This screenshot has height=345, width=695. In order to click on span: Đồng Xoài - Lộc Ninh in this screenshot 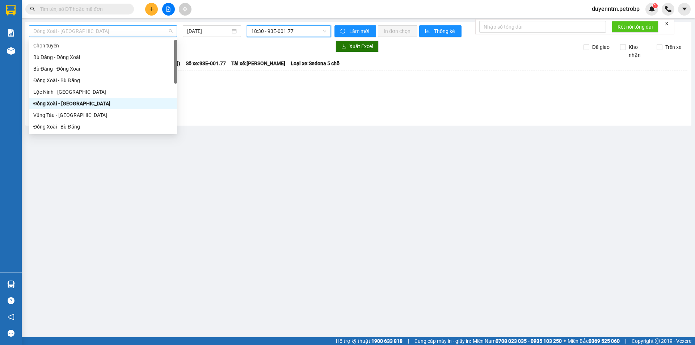, I will do `click(103, 31)`.